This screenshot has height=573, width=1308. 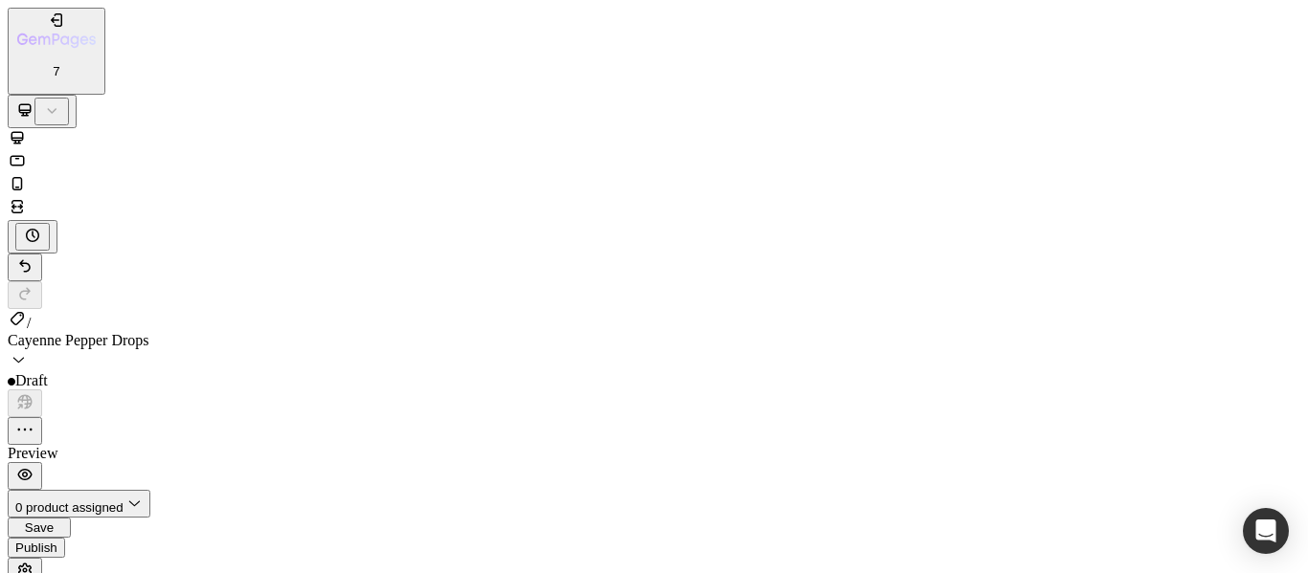 I want to click on div: Preview, so click(x=654, y=454).